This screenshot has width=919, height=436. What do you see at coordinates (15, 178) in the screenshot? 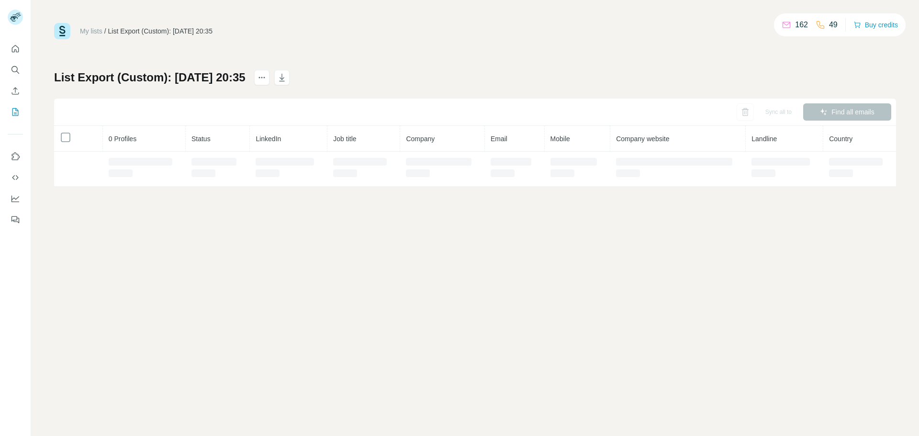
I see `button: Use Surfe API` at bounding box center [15, 178].